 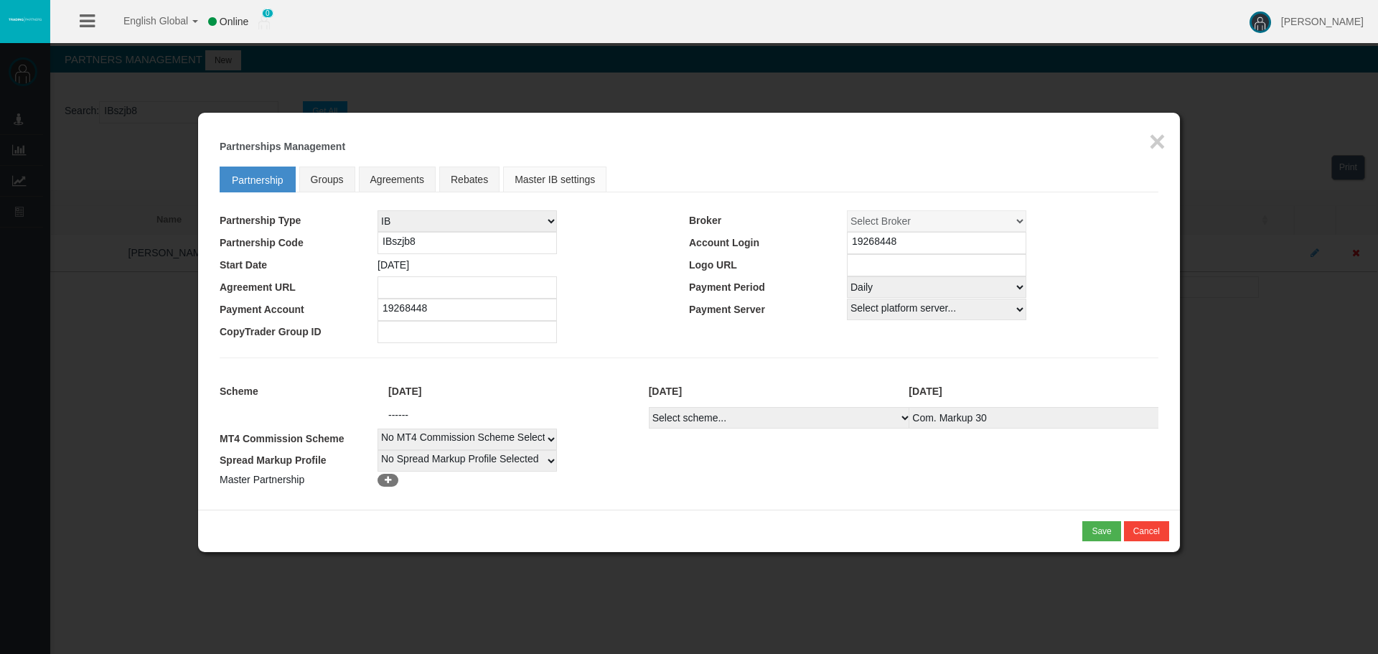 I want to click on td: MT4 Commission Scheme, so click(x=299, y=439).